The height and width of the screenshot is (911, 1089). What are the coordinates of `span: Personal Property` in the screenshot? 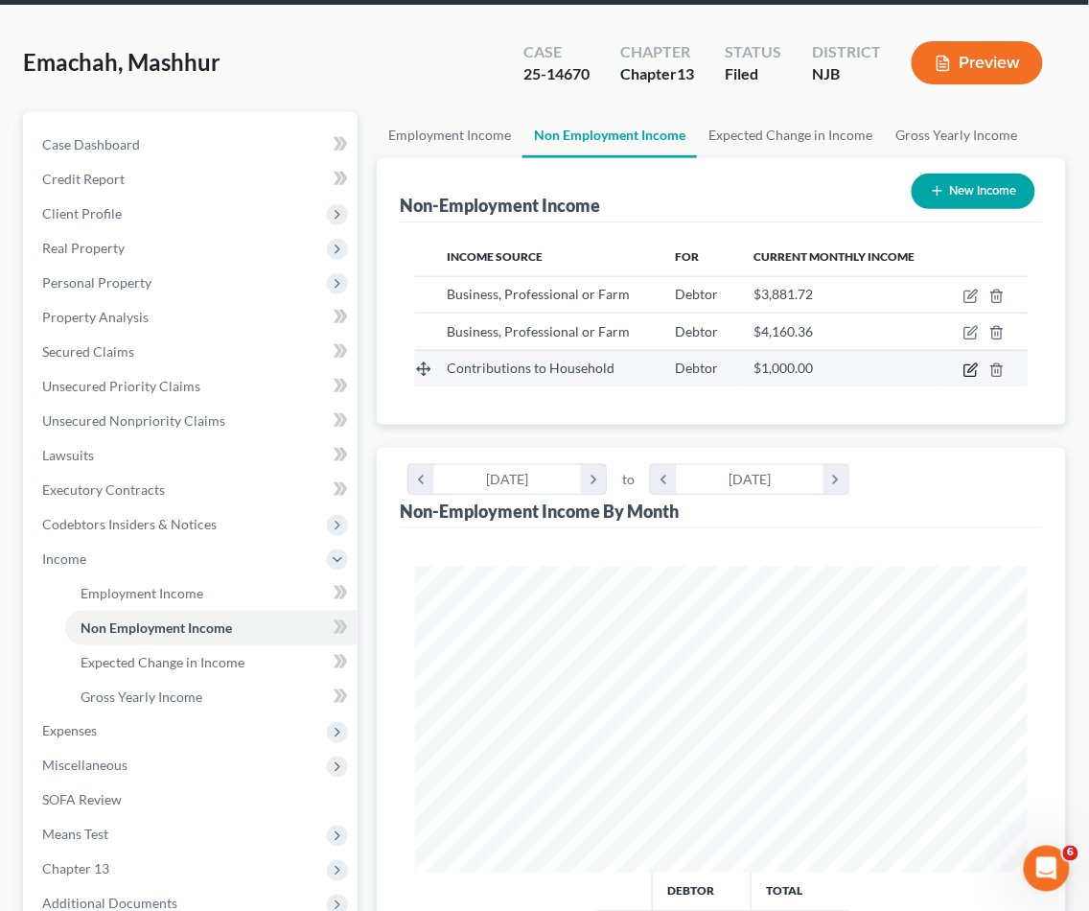 It's located at (97, 282).